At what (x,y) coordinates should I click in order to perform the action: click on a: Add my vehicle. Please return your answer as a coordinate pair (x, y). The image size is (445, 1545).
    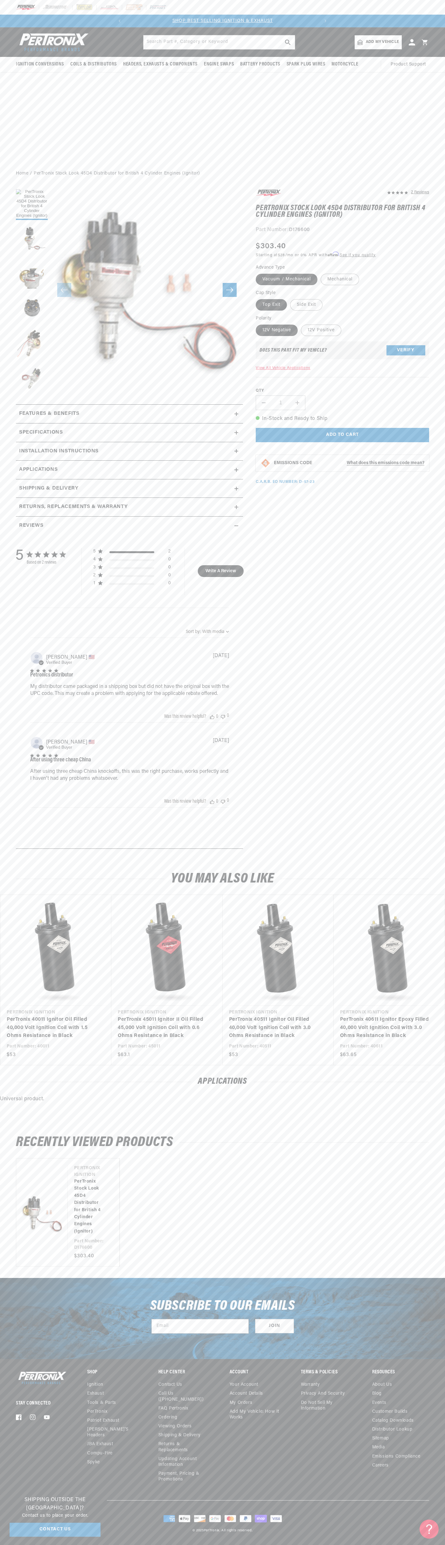
    Looking at the image, I should click on (378, 42).